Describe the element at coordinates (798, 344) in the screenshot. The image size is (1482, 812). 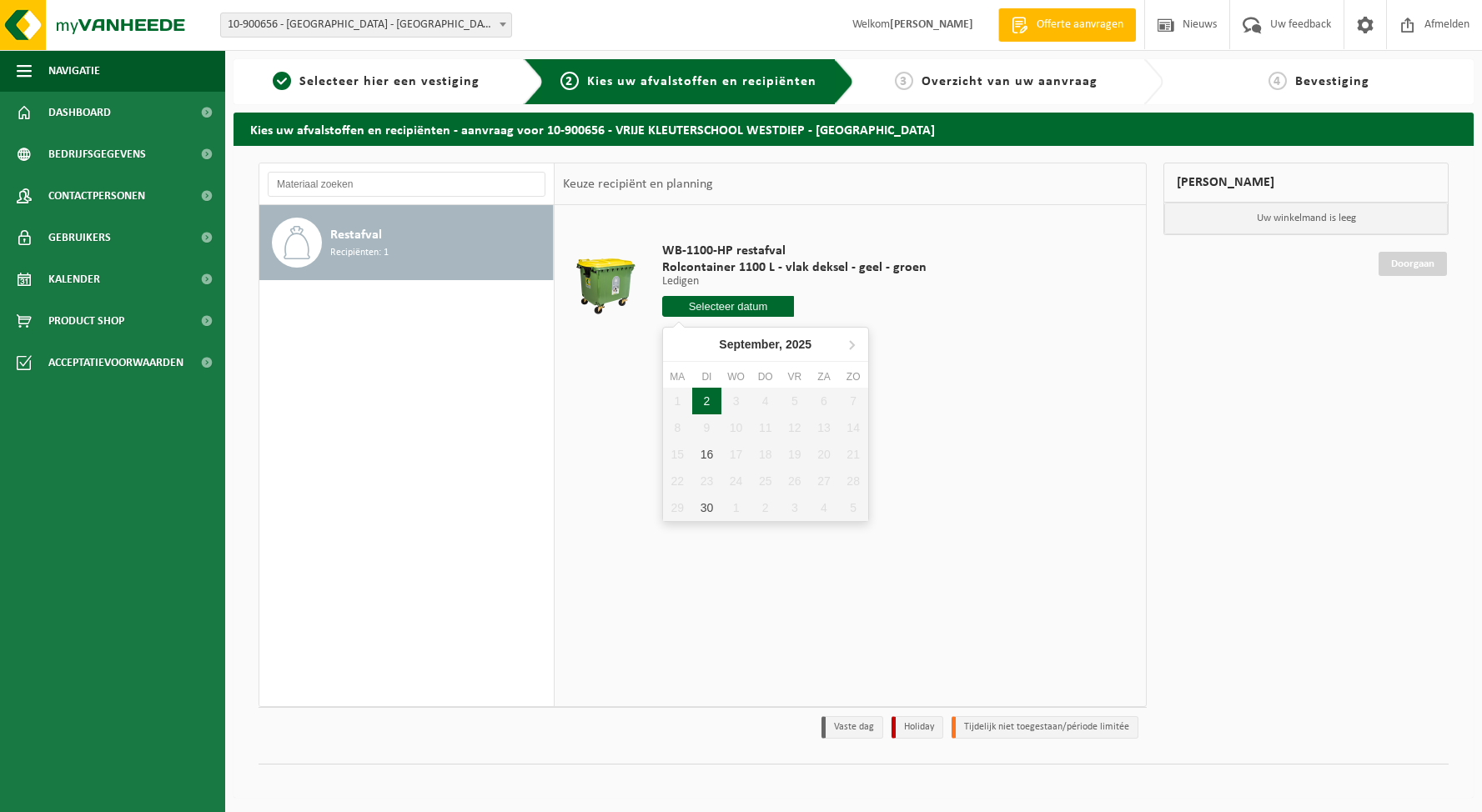
I see `i: 2025` at that location.